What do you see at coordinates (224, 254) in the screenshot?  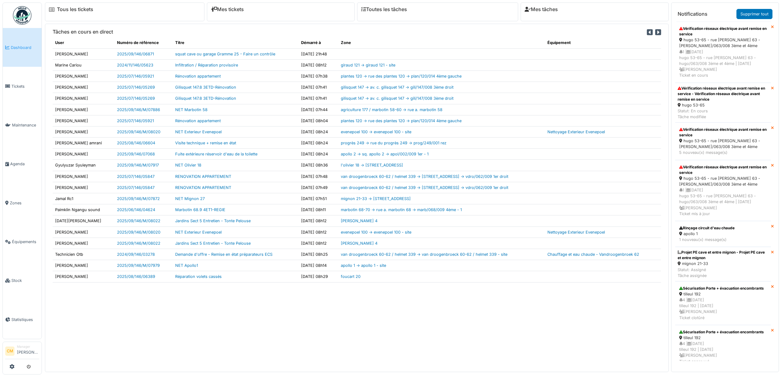 I see `a: Demande d'offre - Remise en état préparateurs ECS` at bounding box center [224, 254].